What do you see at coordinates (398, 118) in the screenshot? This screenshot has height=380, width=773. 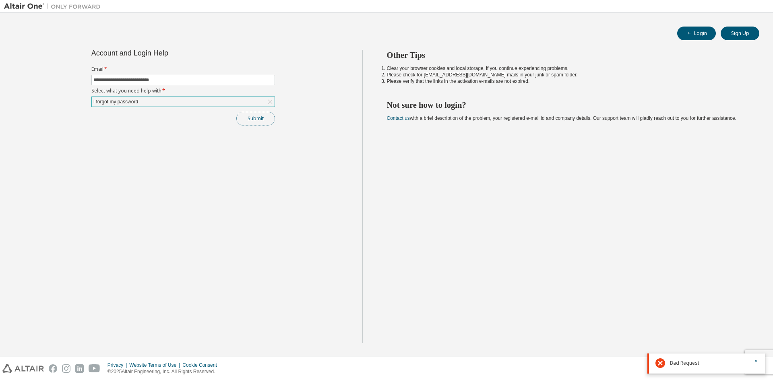 I see `a: Contact us` at bounding box center [398, 118].